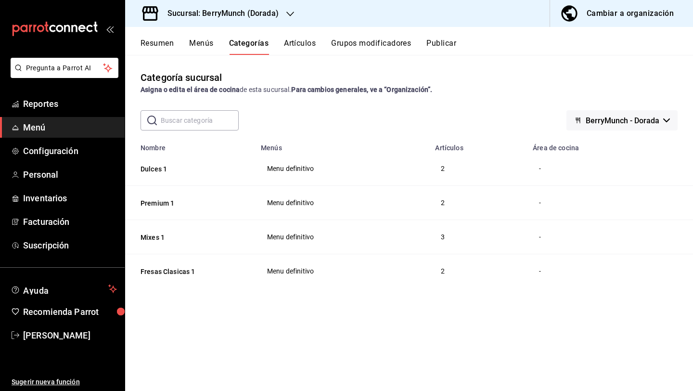 The height and width of the screenshot is (391, 693). Describe the element at coordinates (157, 47) in the screenshot. I see `button: Resumen` at that location.